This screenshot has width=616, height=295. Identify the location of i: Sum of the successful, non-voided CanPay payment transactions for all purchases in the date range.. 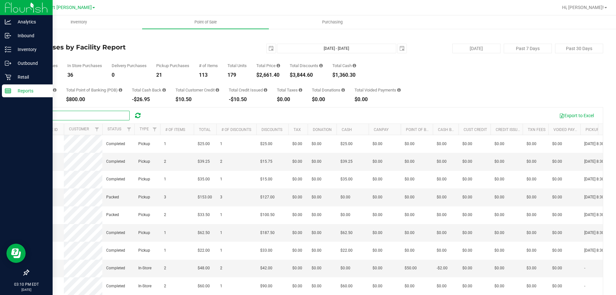
(55, 90).